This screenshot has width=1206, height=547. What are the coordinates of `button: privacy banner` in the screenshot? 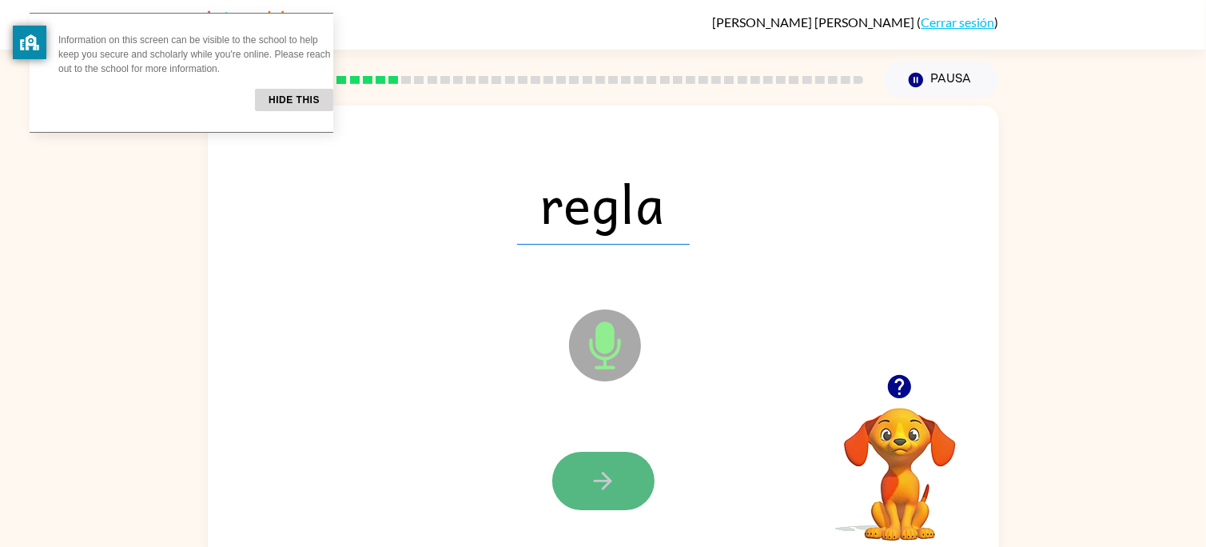 It's located at (30, 42).